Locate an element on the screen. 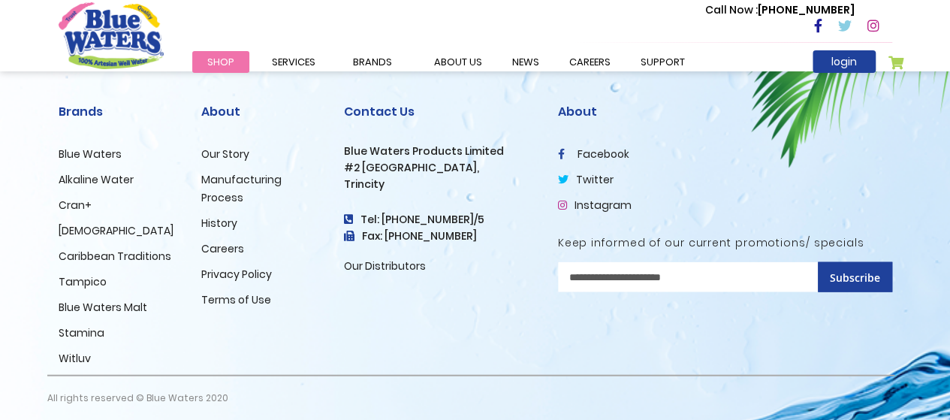  a: Tampico is located at coordinates (83, 282).